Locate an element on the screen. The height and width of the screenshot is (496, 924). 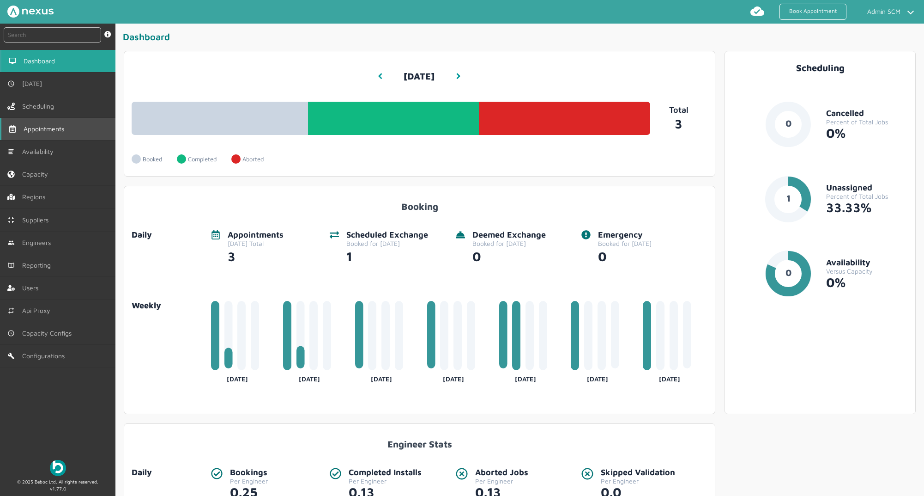
img: md-people.svg is located at coordinates (11, 242).